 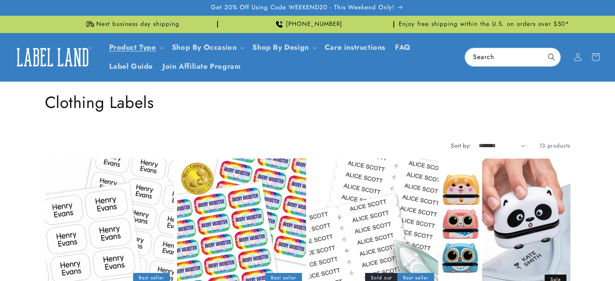 I want to click on span: Enjoy free shipping within the U.S. on orders over $50*, so click(x=484, y=24).